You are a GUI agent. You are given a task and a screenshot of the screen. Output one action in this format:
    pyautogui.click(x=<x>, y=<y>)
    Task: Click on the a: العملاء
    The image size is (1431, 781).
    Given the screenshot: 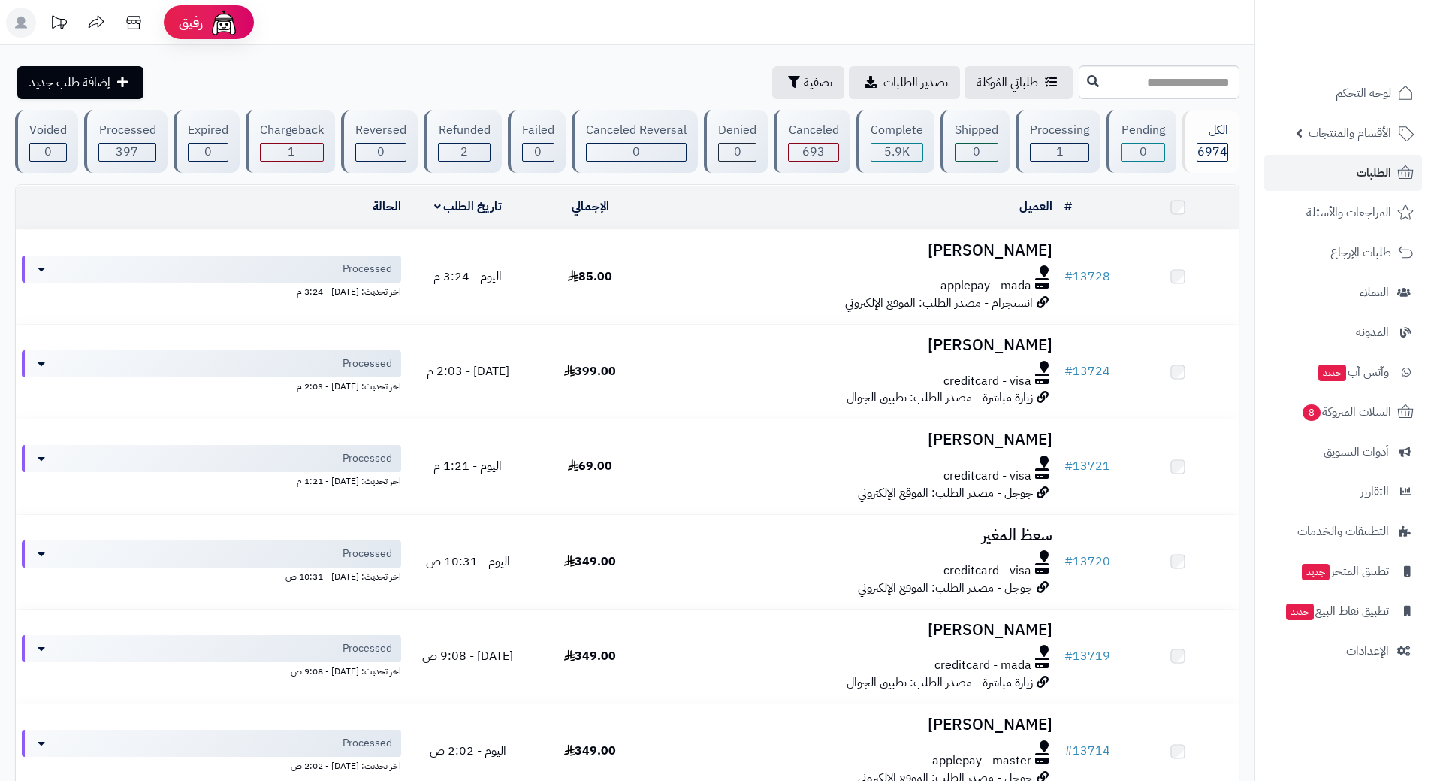 What is the action you would take?
    pyautogui.click(x=1344, y=292)
    